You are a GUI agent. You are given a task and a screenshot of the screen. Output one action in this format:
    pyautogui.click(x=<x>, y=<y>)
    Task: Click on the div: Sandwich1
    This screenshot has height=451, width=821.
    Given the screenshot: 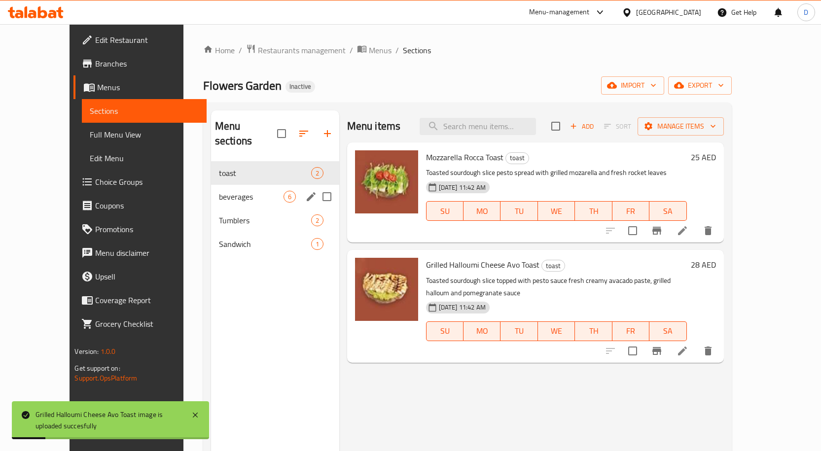 What is the action you would take?
    pyautogui.click(x=275, y=244)
    